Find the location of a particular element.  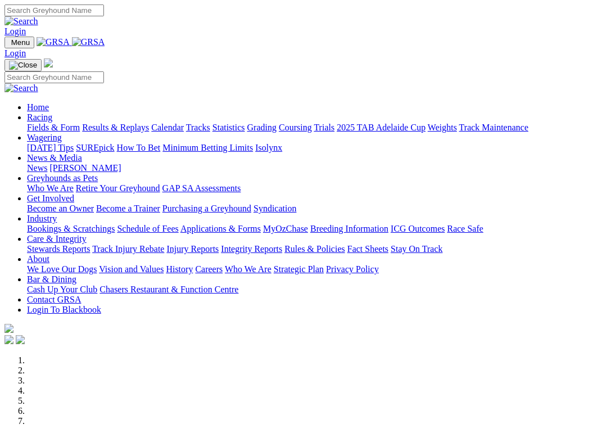

div: Care & Integrity is located at coordinates (315, 249).